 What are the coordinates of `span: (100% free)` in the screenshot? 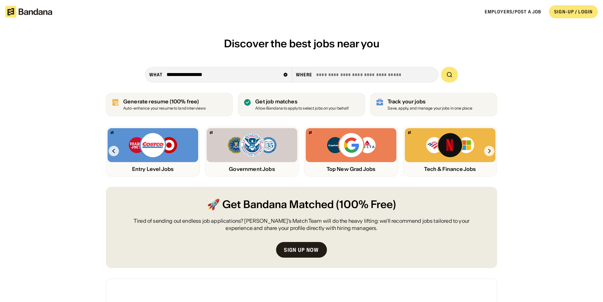 It's located at (185, 101).